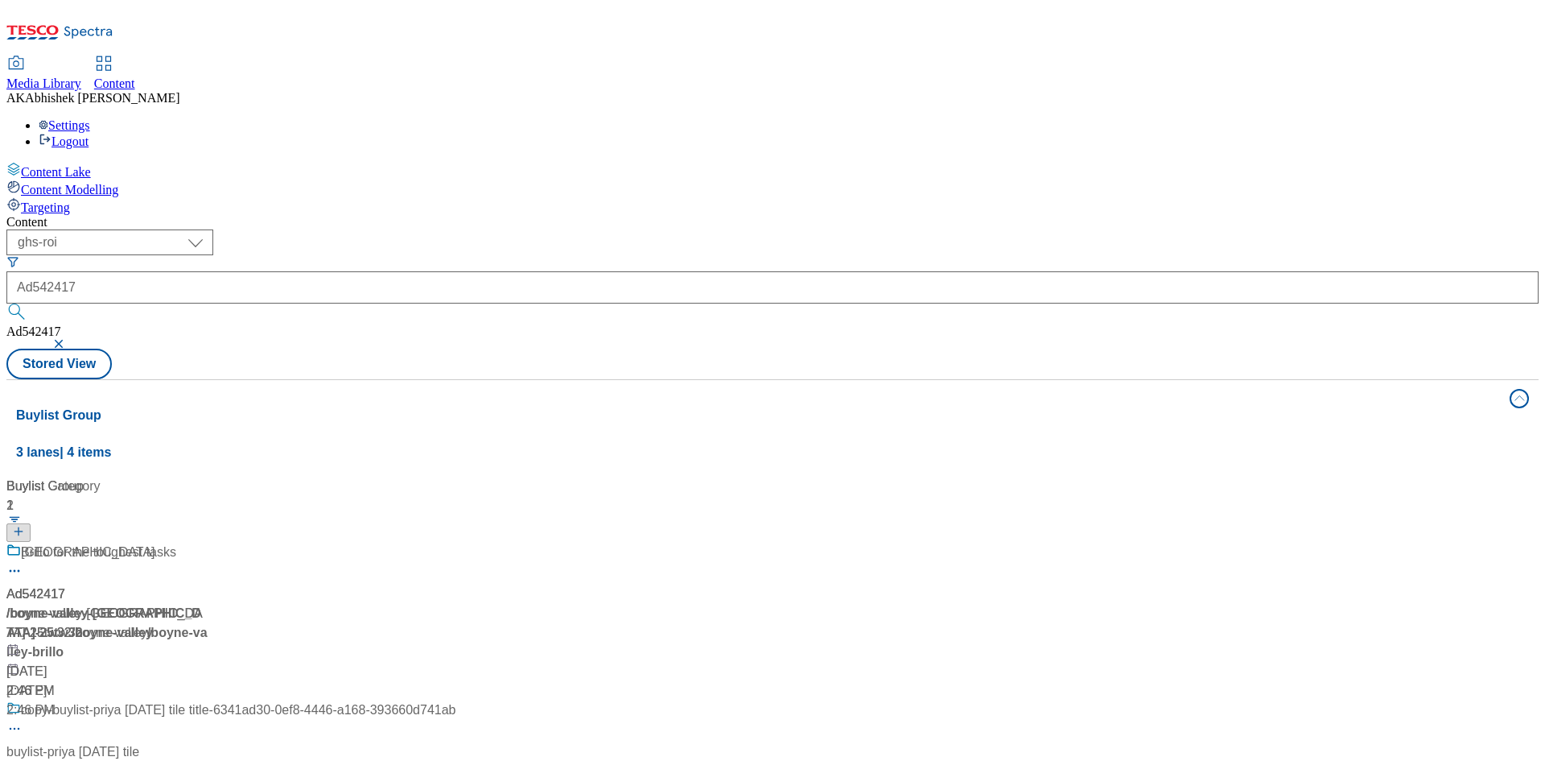  I want to click on a: Media Library, so click(43, 74).